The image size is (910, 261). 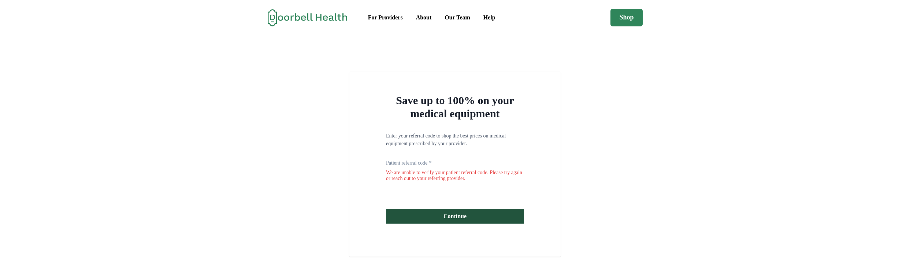 What do you see at coordinates (385, 18) in the screenshot?
I see `div: For Providers` at bounding box center [385, 18].